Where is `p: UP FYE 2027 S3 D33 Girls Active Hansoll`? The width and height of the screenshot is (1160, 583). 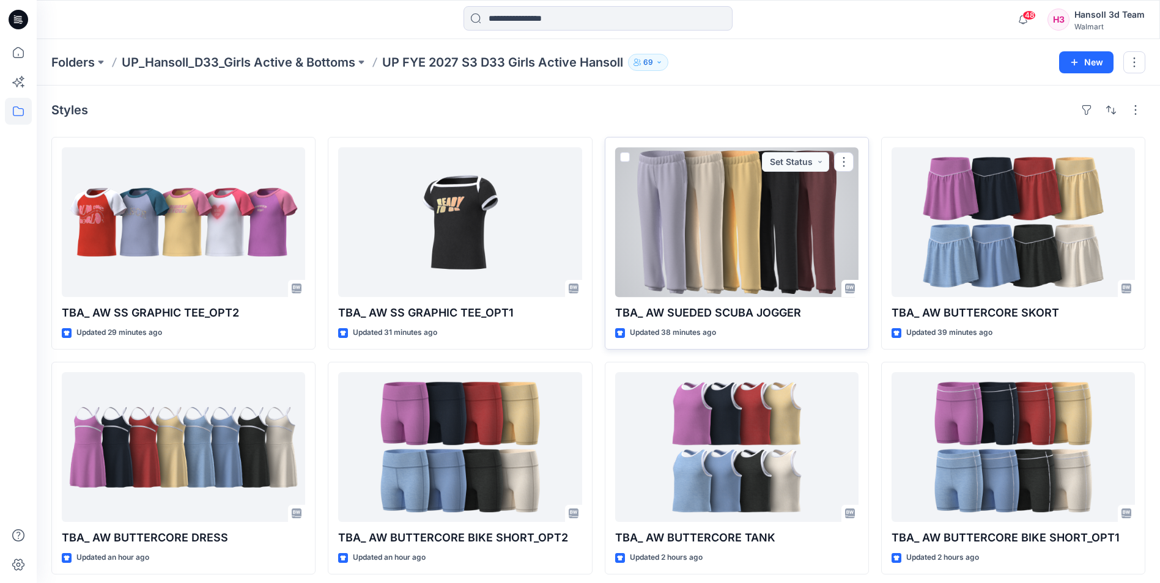 p: UP FYE 2027 S3 D33 Girls Active Hansoll is located at coordinates (503, 62).